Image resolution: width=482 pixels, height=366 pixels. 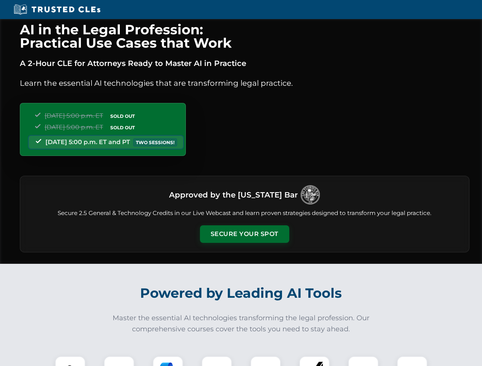 I want to click on h1: AI in the Legal Profession: Practical Use Cases that Work, so click(x=245, y=36).